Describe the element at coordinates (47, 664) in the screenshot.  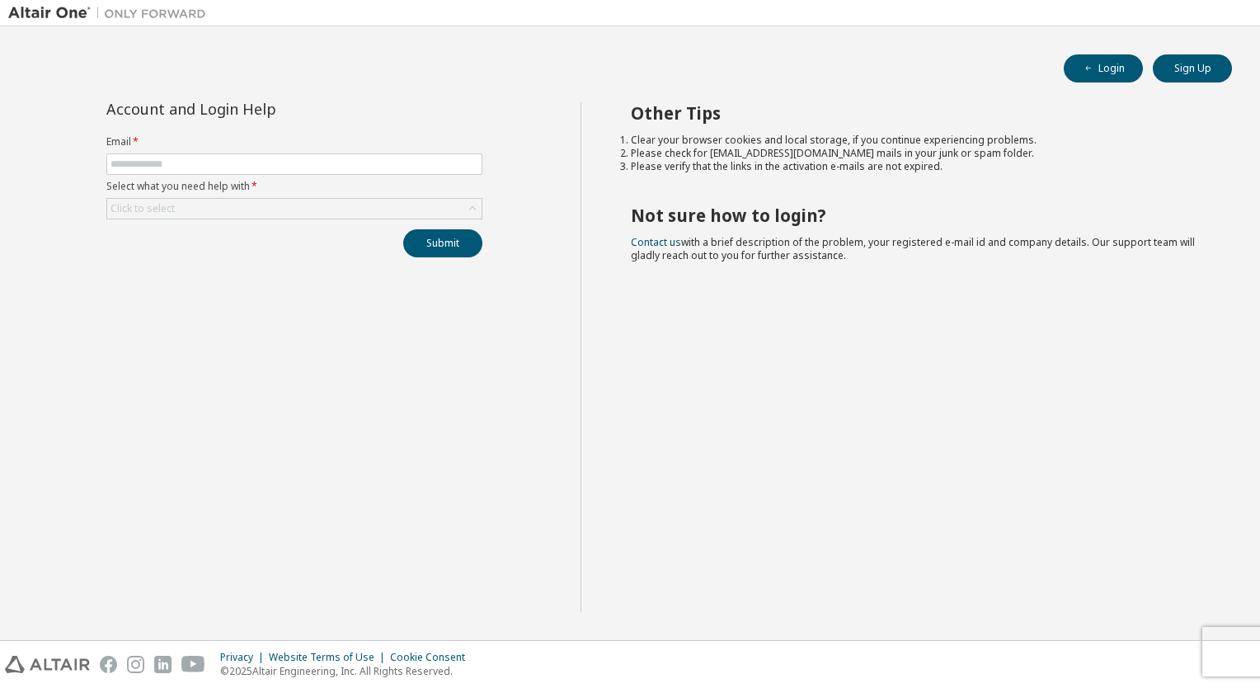
I see `img: altair_logo.svg` at that location.